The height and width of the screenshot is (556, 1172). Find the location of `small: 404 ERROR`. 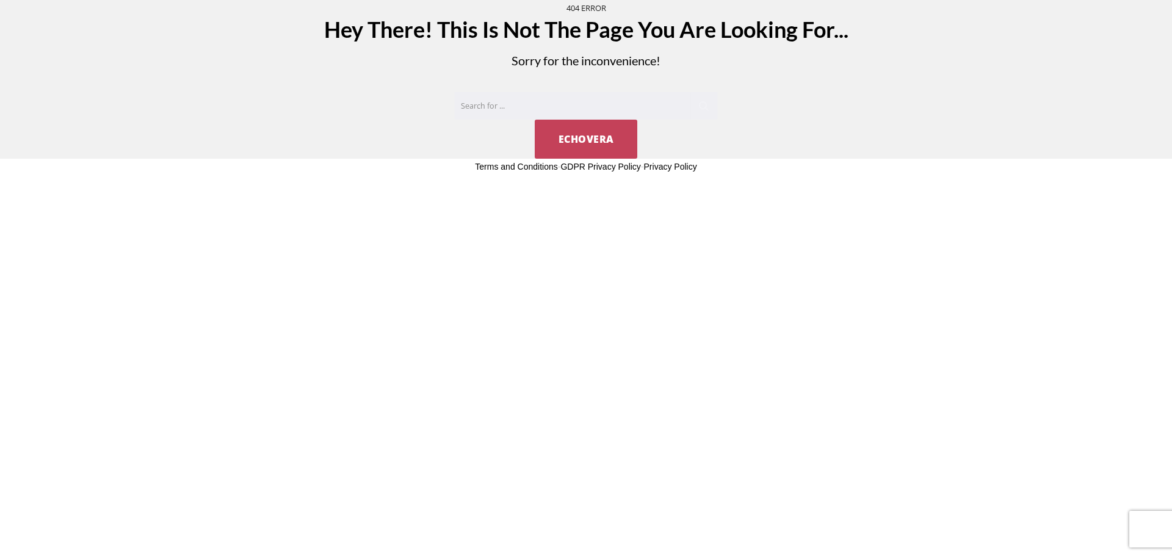

small: 404 ERROR is located at coordinates (586, 8).